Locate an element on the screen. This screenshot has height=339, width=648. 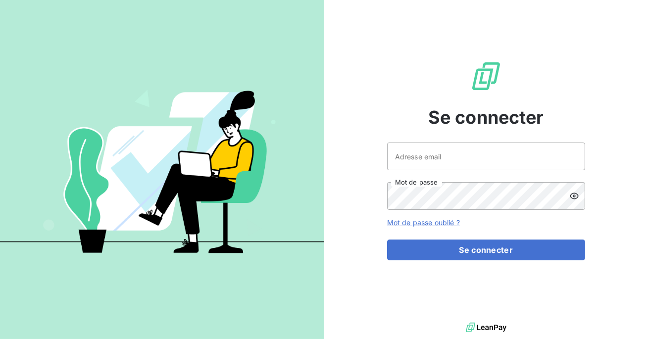
a: Mot de passe oublié ? is located at coordinates (423, 222).